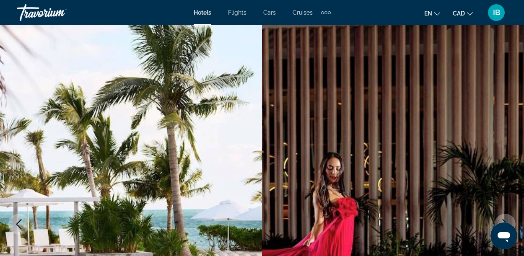  Describe the element at coordinates (303, 13) in the screenshot. I see `span: Cruises` at that location.